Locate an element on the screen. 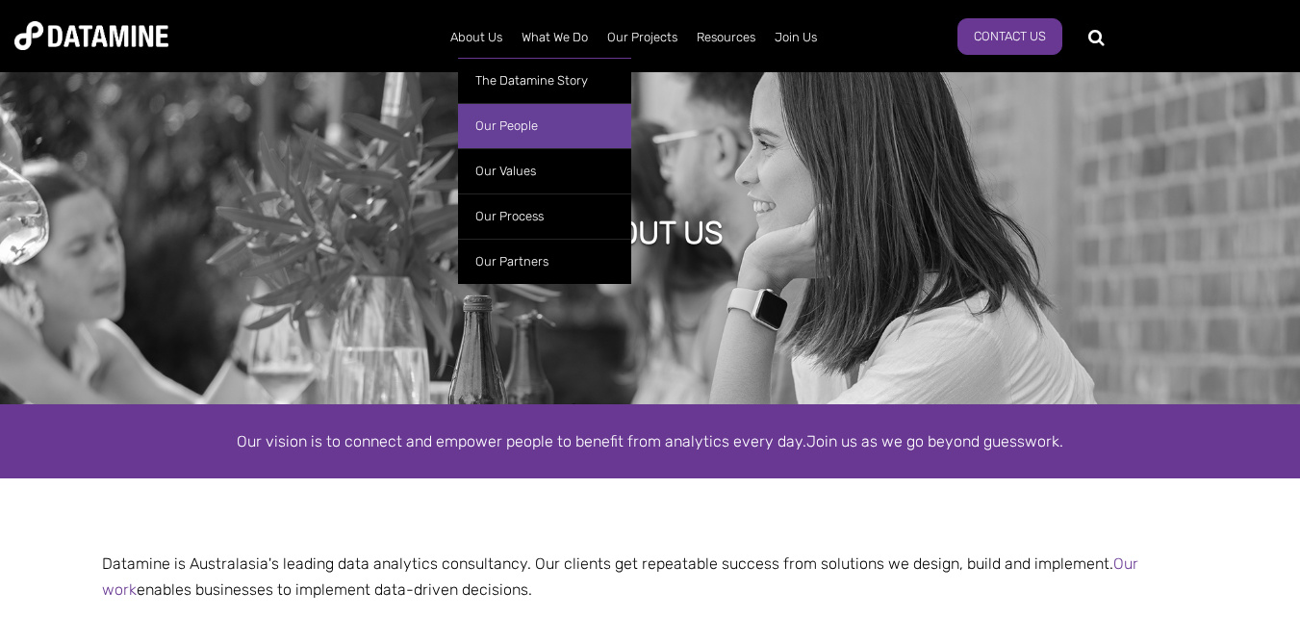 This screenshot has height=617, width=1300. h1: ABOUT US is located at coordinates (650, 233).